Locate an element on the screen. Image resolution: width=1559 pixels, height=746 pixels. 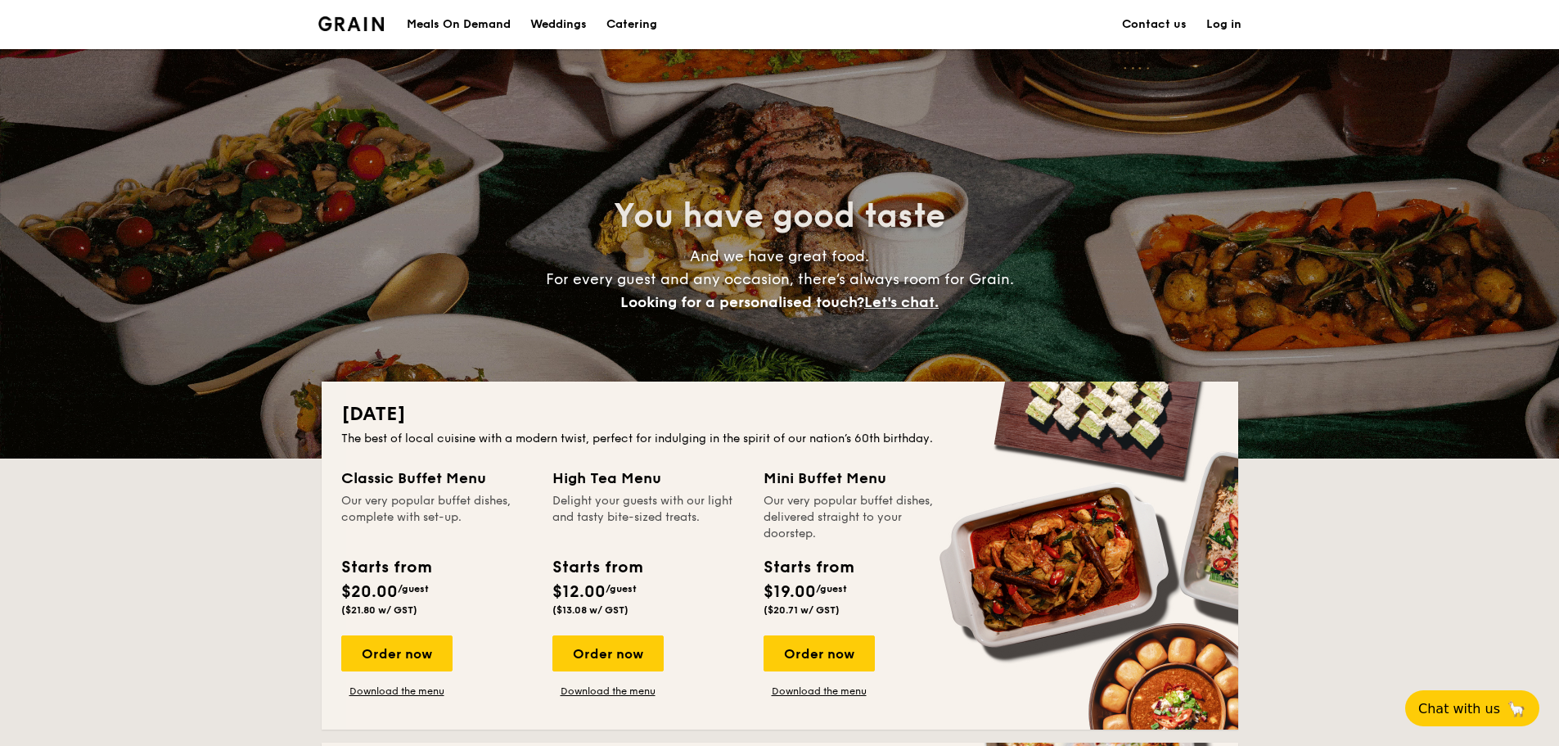
span: Chat with us is located at coordinates (1459, 708).